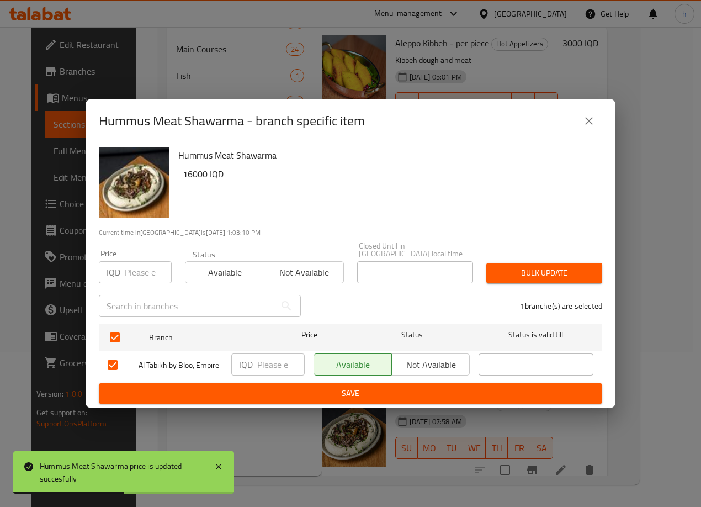 This screenshot has height=507, width=701. I want to click on button: close, so click(589, 121).